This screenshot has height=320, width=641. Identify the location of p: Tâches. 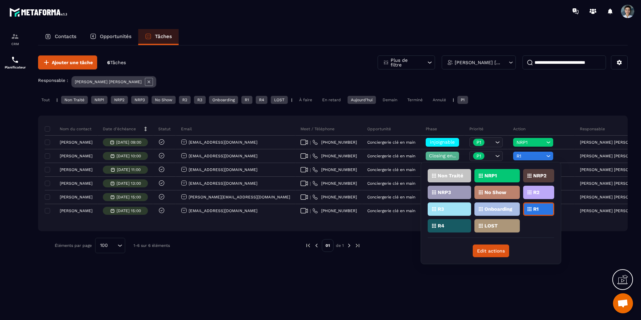
(163, 36).